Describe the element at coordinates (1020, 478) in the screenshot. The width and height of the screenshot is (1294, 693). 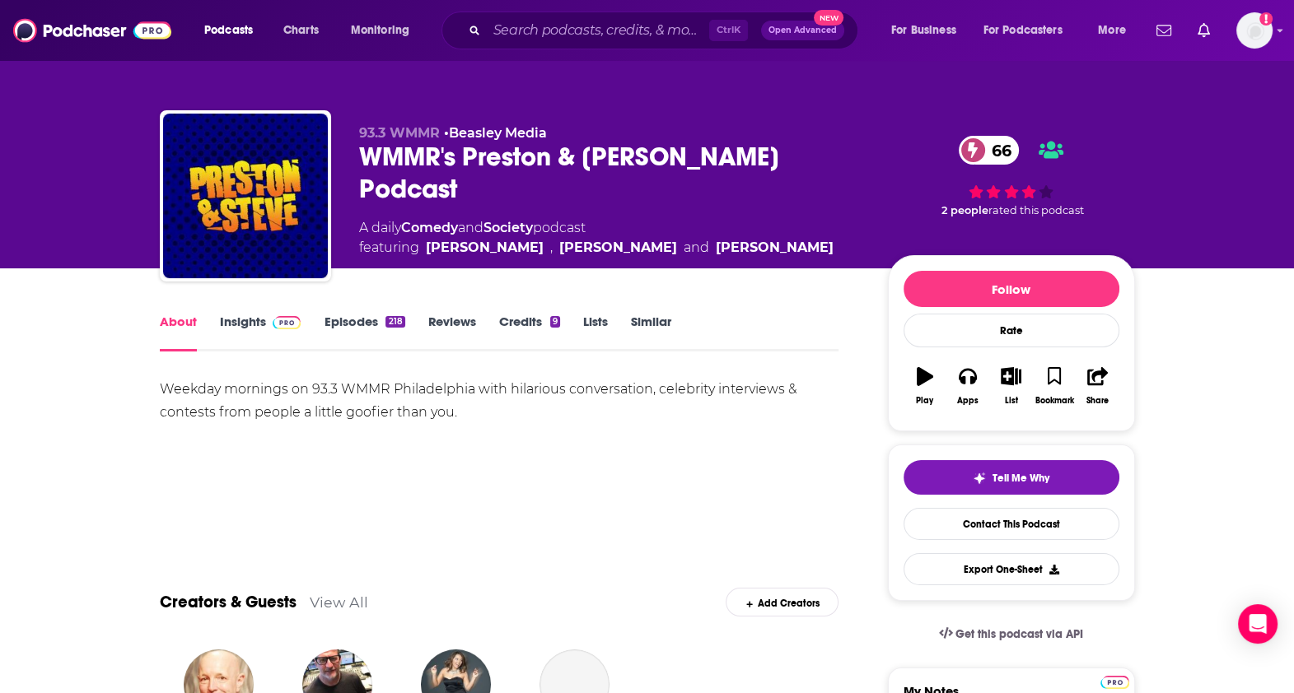
I see `span: Tell Me Why` at that location.